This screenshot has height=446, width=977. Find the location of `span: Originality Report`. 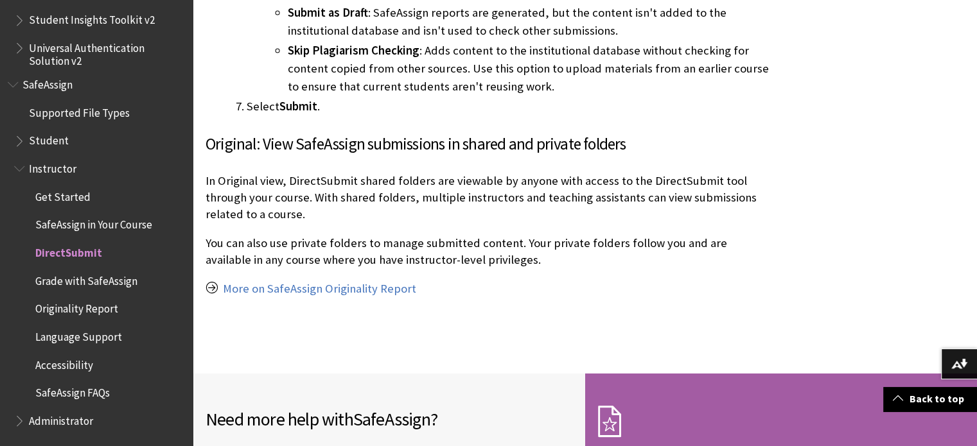

span: Originality Report is located at coordinates (76, 307).